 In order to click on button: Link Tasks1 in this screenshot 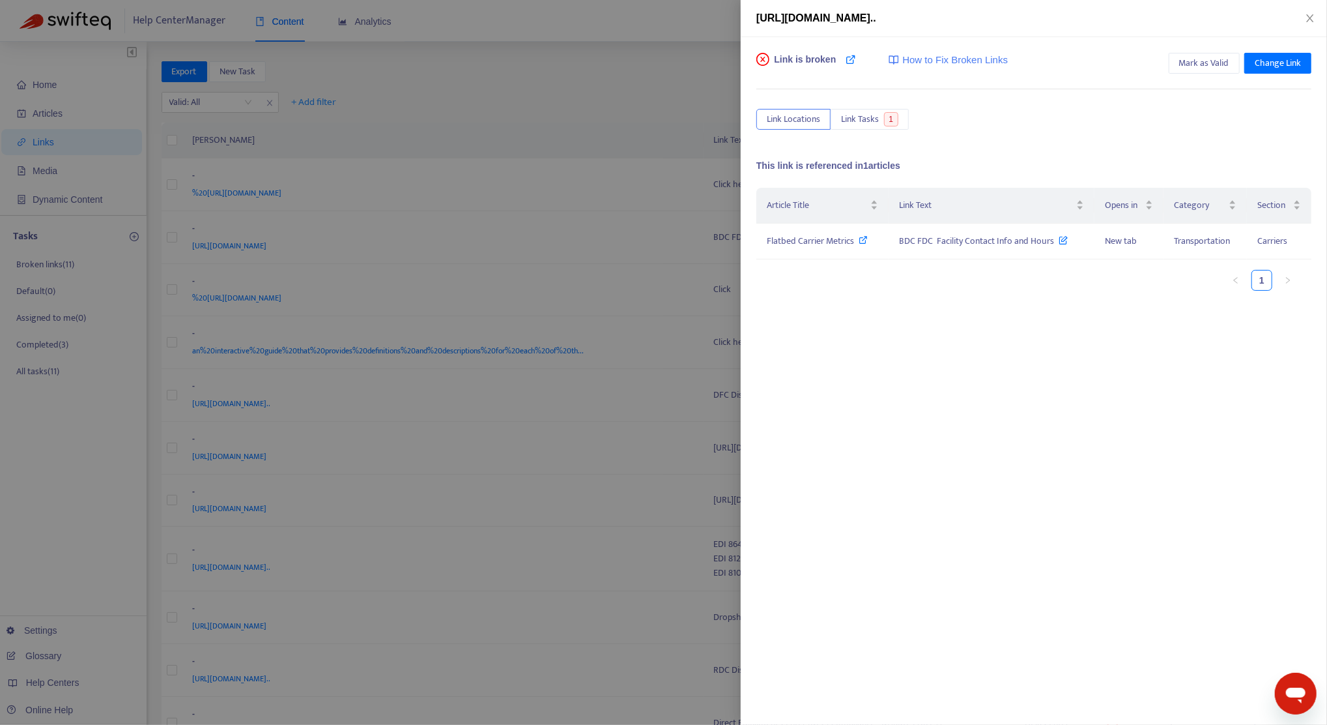, I will do `click(870, 119)`.